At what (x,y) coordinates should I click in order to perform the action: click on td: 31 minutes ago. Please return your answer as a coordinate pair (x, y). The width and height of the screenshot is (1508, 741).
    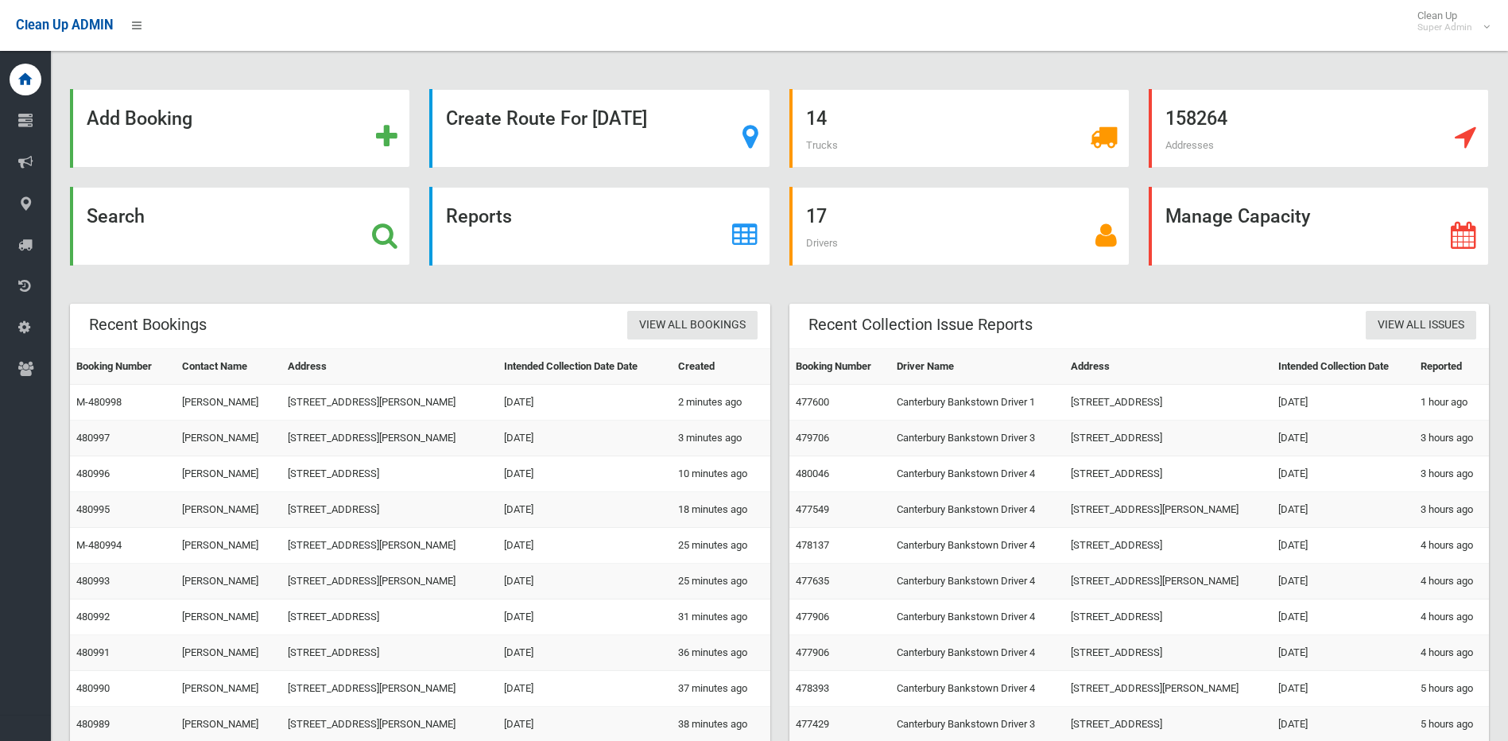
    Looking at the image, I should click on (720, 617).